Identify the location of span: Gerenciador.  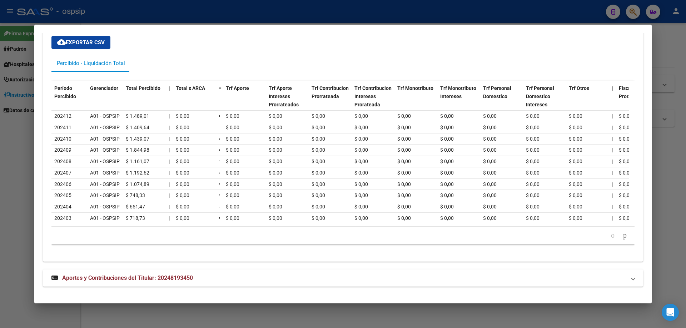
(104, 88).